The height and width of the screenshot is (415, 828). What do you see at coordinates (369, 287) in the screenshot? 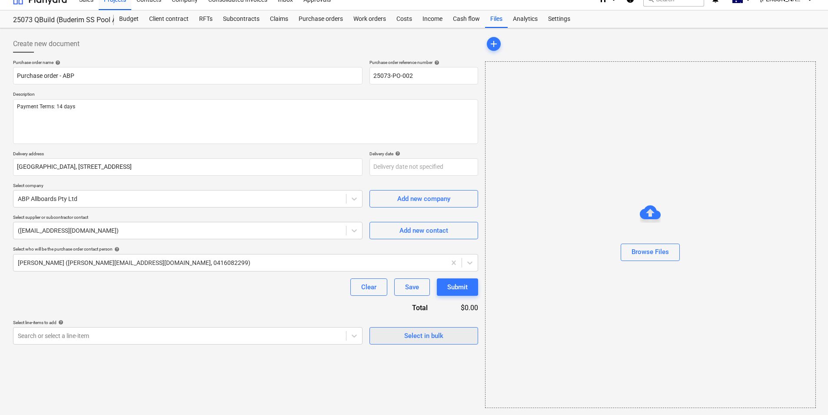
I see `div: Clear` at bounding box center [369, 287].